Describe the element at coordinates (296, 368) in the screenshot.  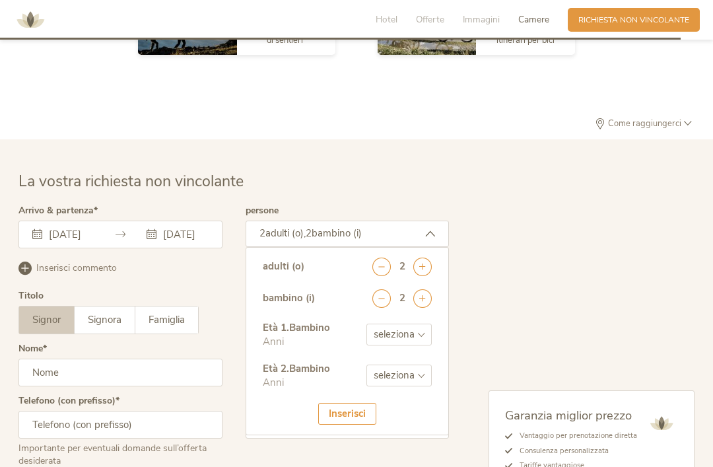
I see `div: Età 2 . Bambino` at that location.